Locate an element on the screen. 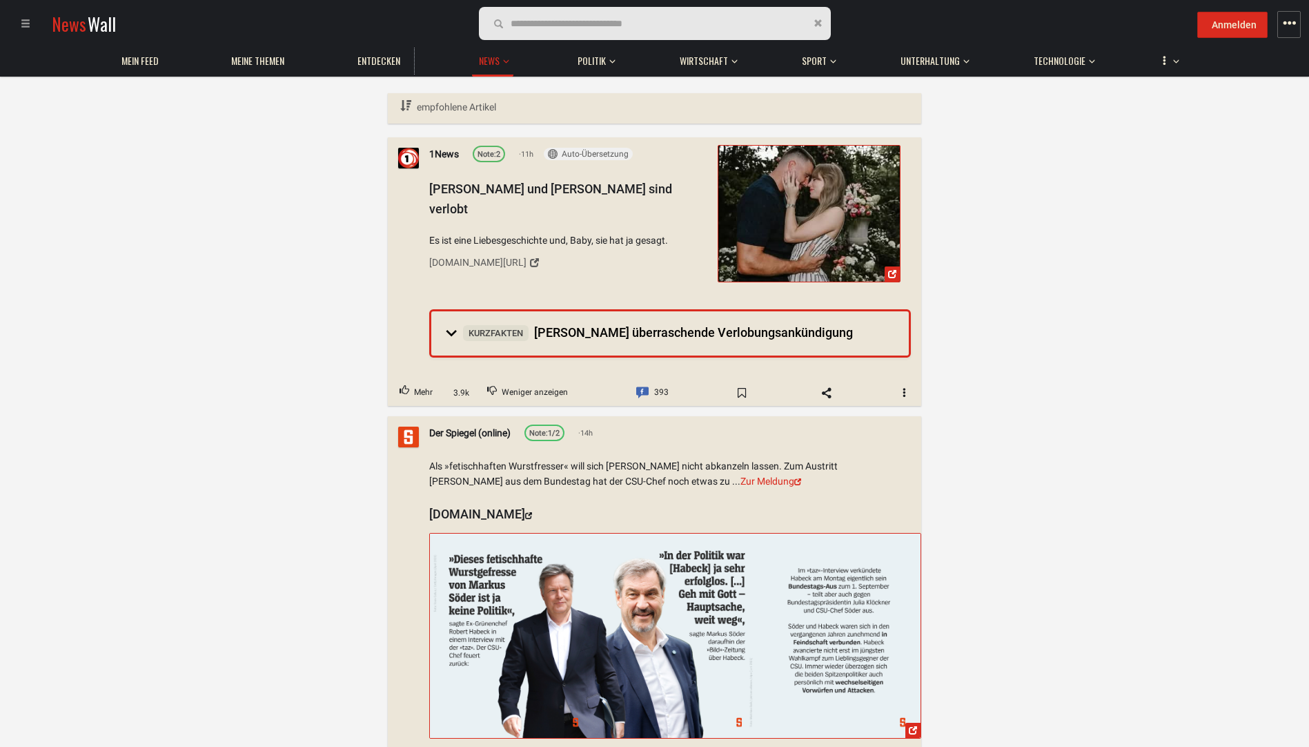 The image size is (1309, 747). span: Share is located at coordinates (827, 393).